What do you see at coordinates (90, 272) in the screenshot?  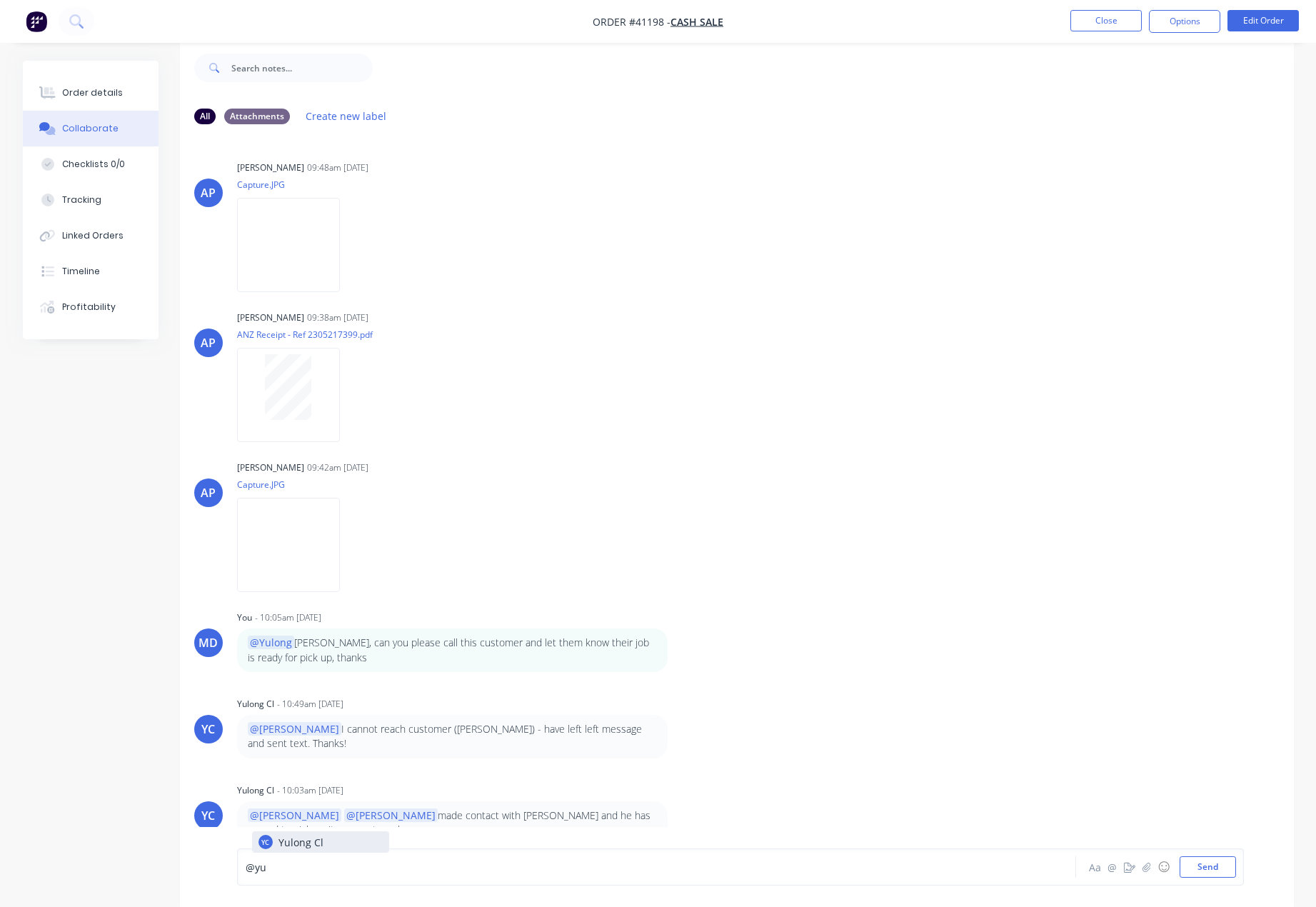 I see `button: Timeline` at bounding box center [90, 272].